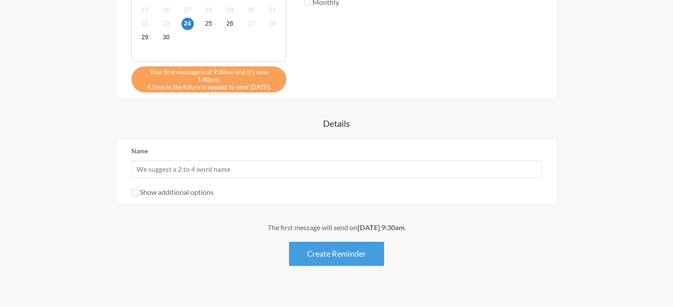 The image size is (673, 307). Describe the element at coordinates (166, 10) in the screenshot. I see `span: Thursday 16 October 2025` at that location.